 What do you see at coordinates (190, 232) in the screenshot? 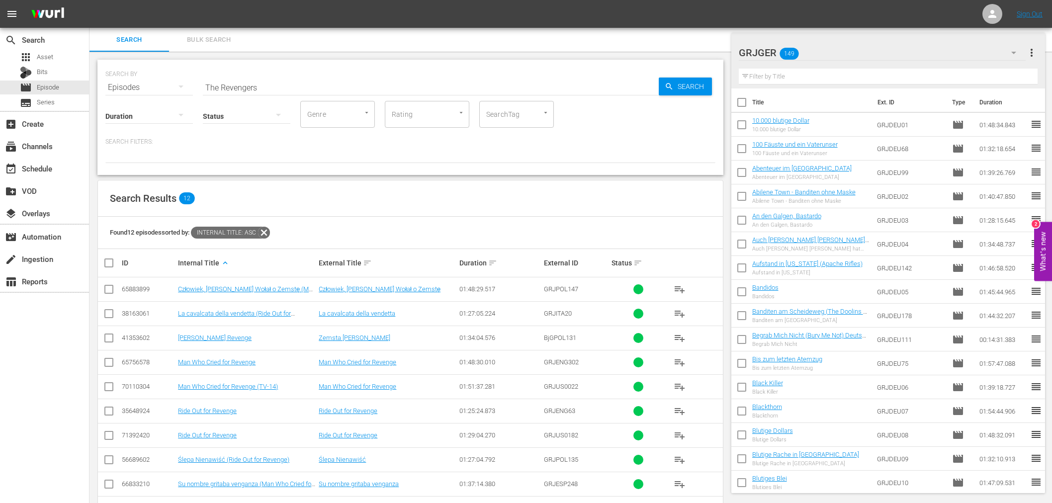
I see `span: Found 12 episodes sorted by:` at bounding box center [190, 232].